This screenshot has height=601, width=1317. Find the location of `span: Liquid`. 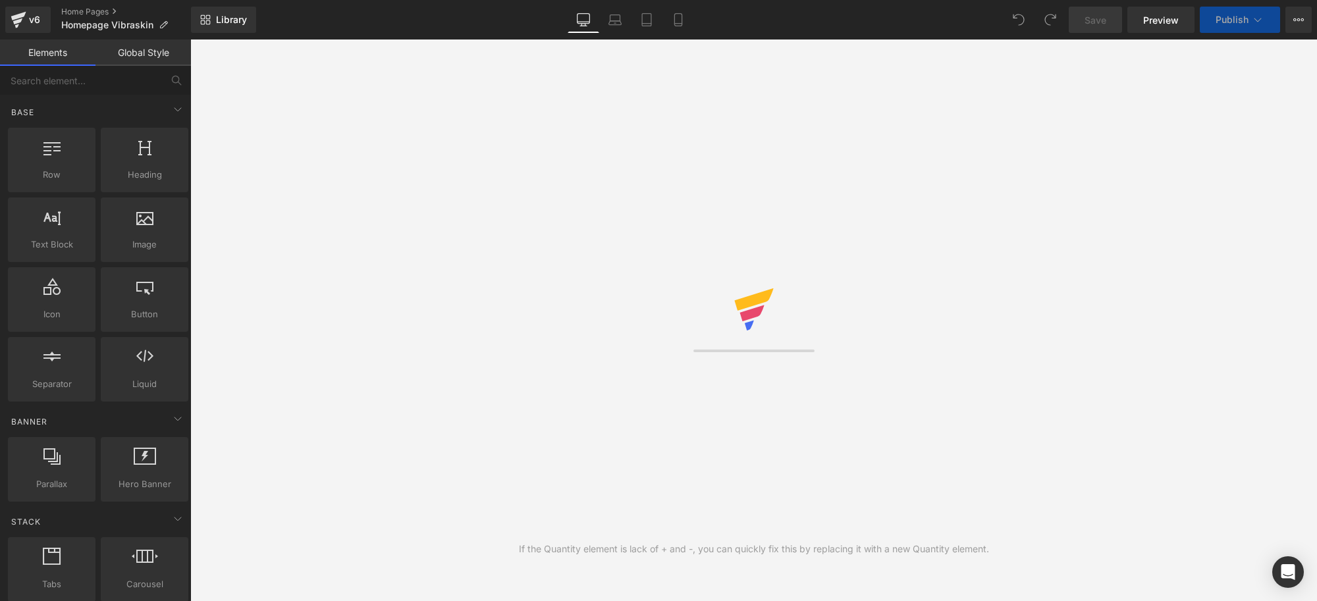

span: Liquid is located at coordinates (144, 384).